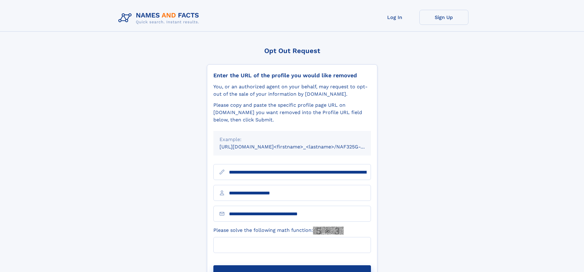 The height and width of the screenshot is (272, 584). What do you see at coordinates (160, 18) in the screenshot?
I see `img: Logo Names and Facts` at bounding box center [160, 18].